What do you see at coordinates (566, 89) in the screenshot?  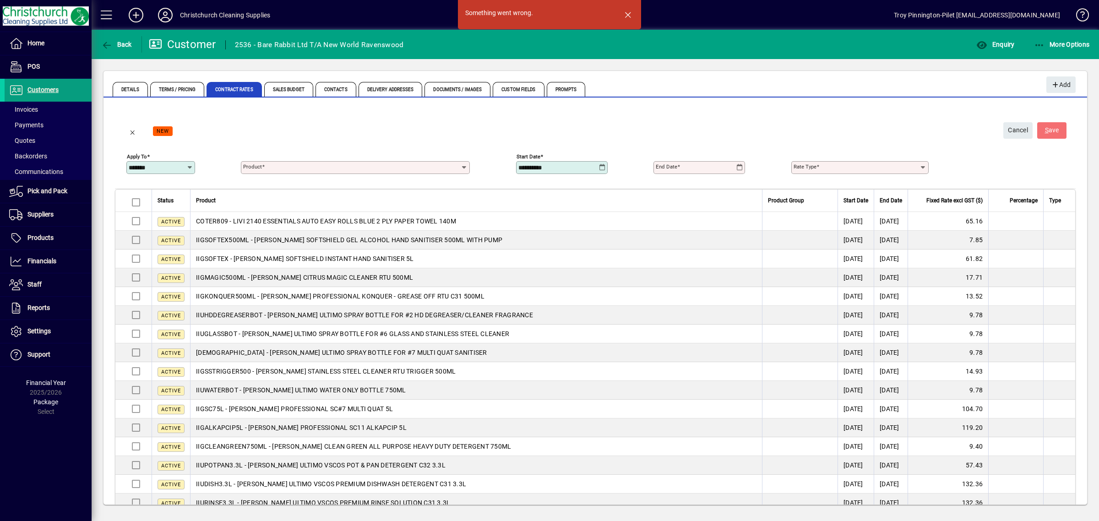 I see `span: Prompts` at bounding box center [566, 89].